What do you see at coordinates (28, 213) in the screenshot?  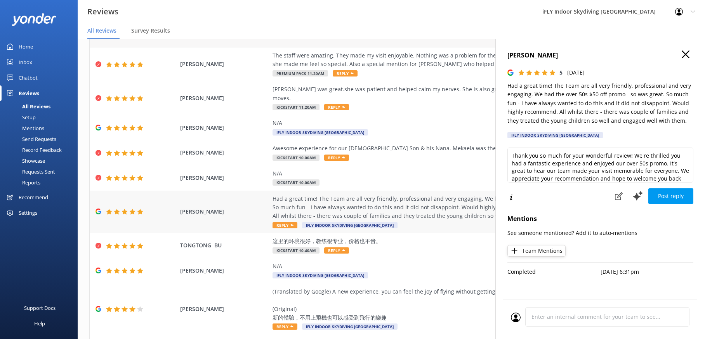 I see `div: Settings` at bounding box center [28, 213].